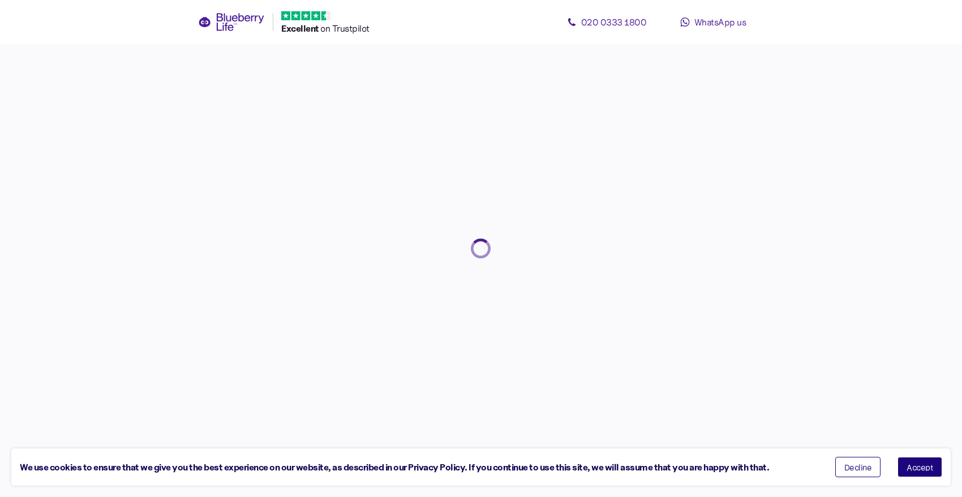 The height and width of the screenshot is (497, 962). I want to click on span: Decline, so click(858, 467).